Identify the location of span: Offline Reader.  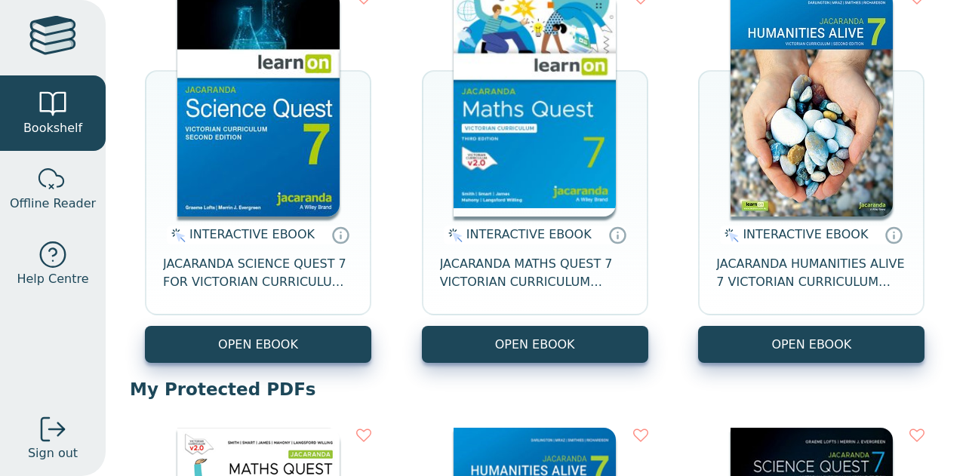
(53, 204).